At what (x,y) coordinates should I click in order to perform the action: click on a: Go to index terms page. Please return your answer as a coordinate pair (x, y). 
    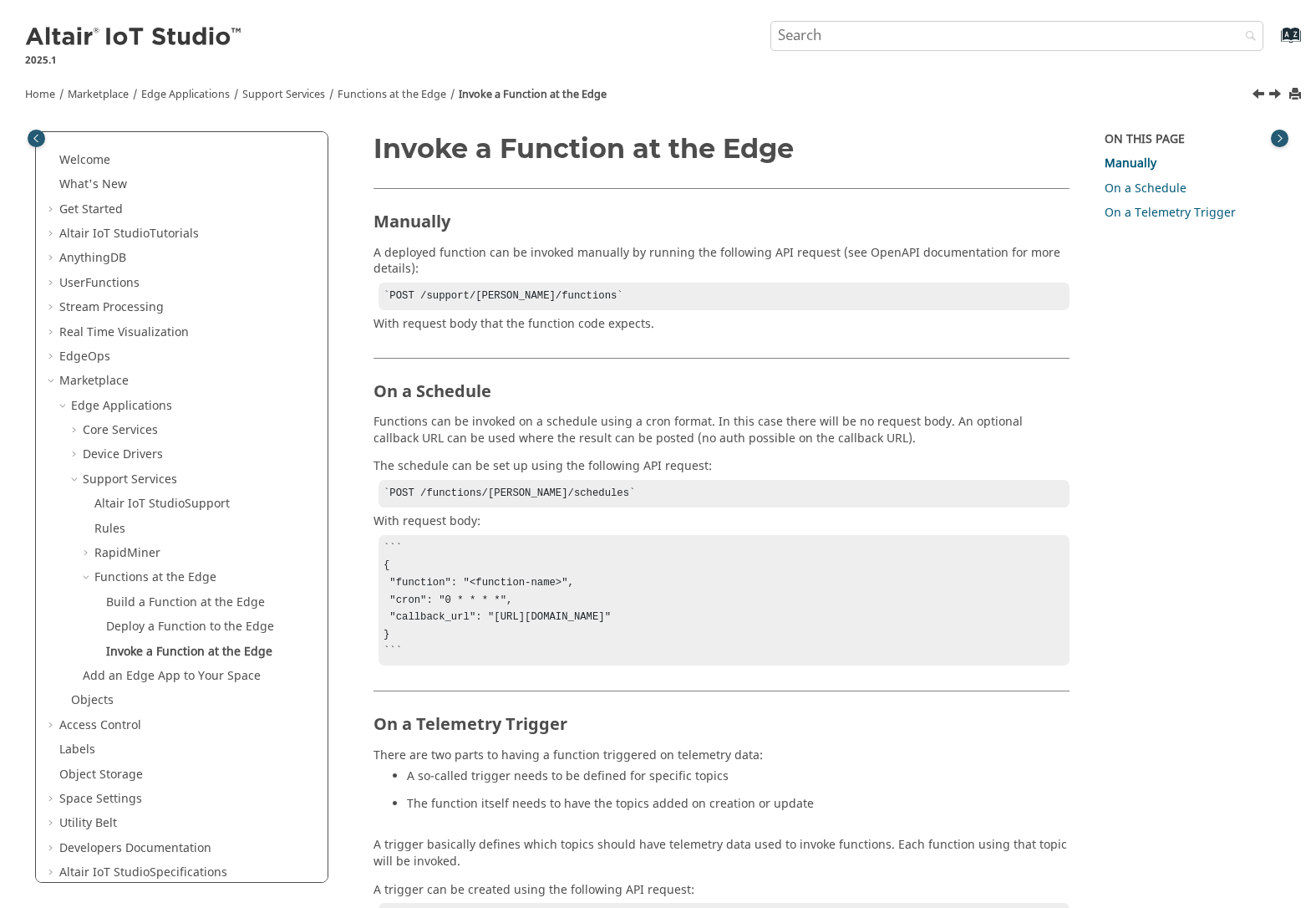
    Looking at the image, I should click on (1273, 43).